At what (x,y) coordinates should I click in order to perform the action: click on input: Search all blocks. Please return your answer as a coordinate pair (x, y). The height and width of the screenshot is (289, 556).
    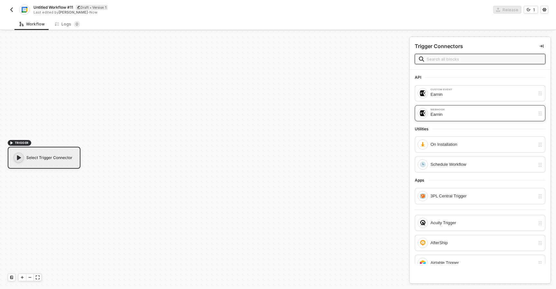
    Looking at the image, I should click on (484, 59).